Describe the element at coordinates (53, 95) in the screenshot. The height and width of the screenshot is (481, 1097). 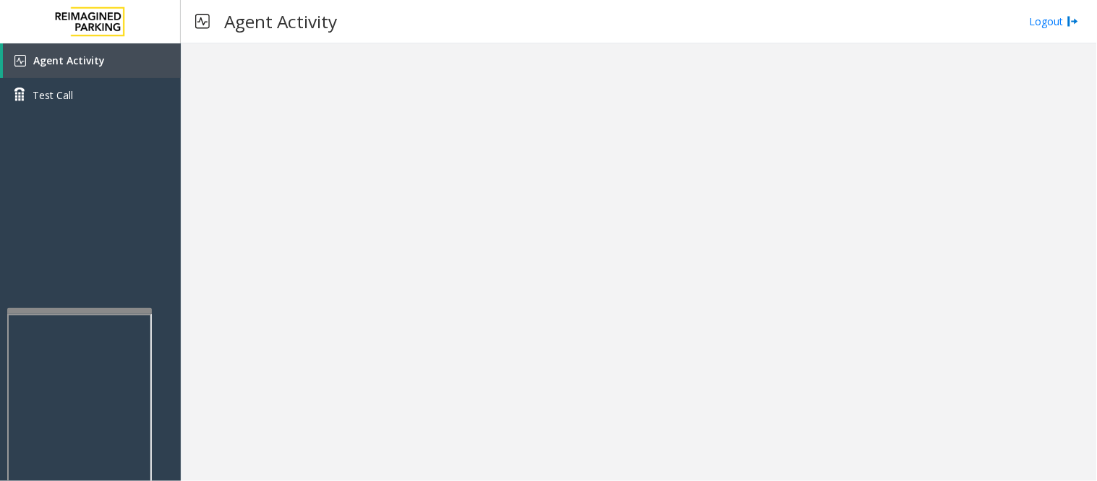
I see `span: Test Call` at that location.